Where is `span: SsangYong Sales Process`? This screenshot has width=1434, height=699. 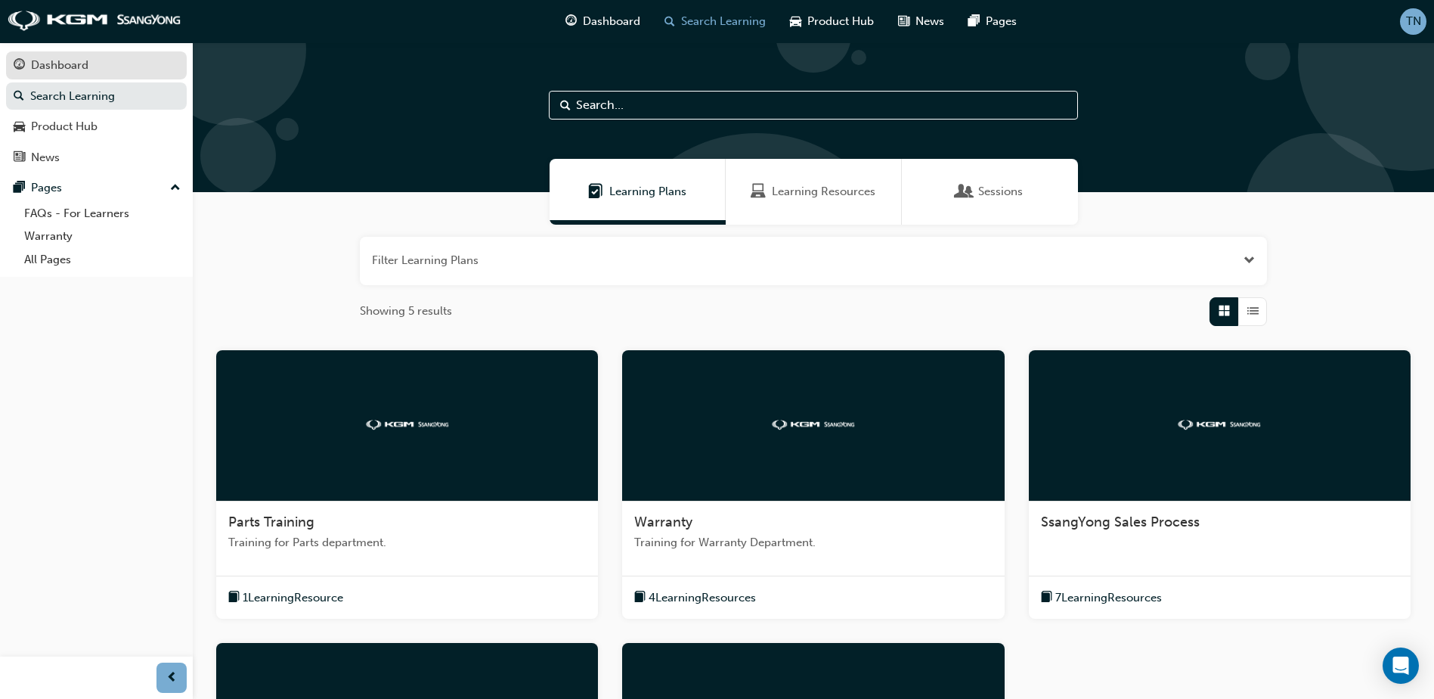 span: SsangYong Sales Process is located at coordinates (1120, 522).